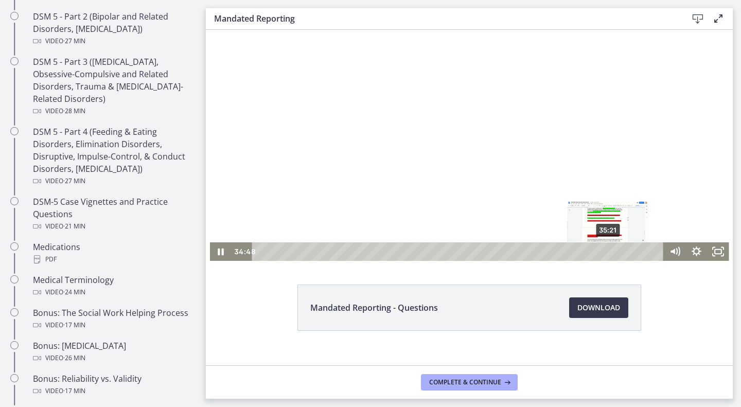 Image resolution: width=741 pixels, height=407 pixels. I want to click on div: DSM-5 Case Vignettes and Practice Questions, so click(113, 214).